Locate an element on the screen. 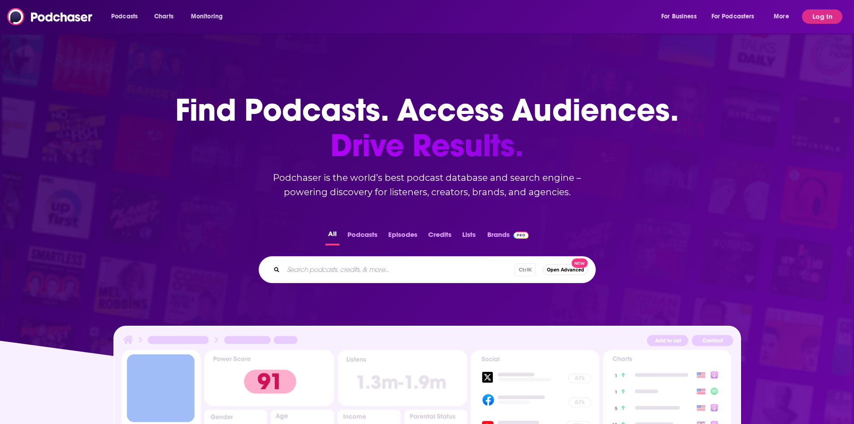 The height and width of the screenshot is (424, 854). button: All is located at coordinates (332, 236).